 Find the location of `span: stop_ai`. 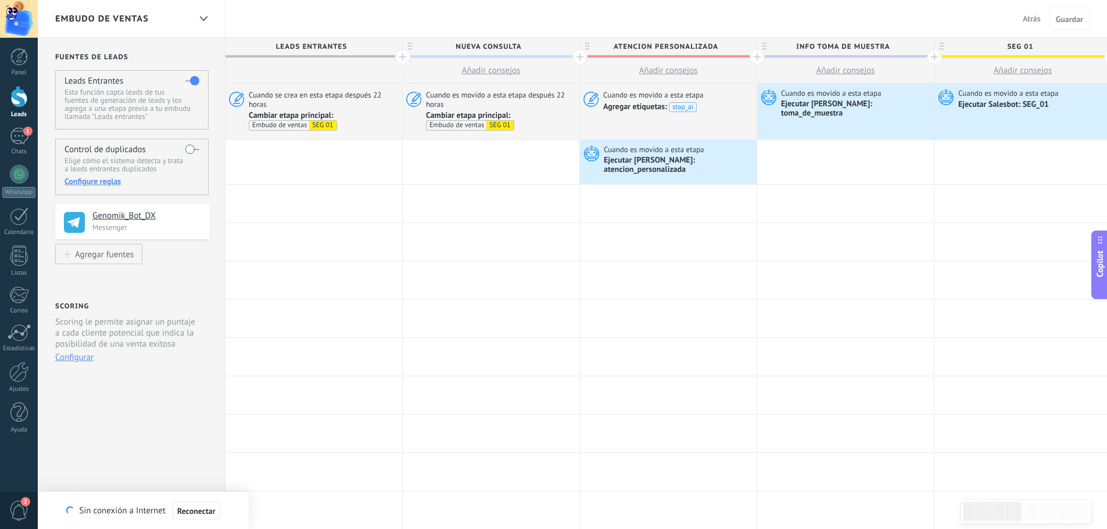

span: stop_ai is located at coordinates (683, 107).